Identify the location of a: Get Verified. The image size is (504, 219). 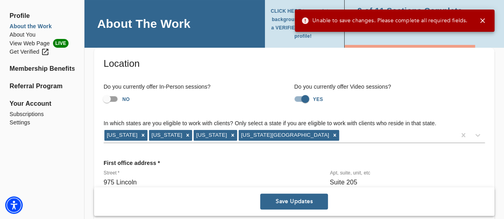
(42, 52).